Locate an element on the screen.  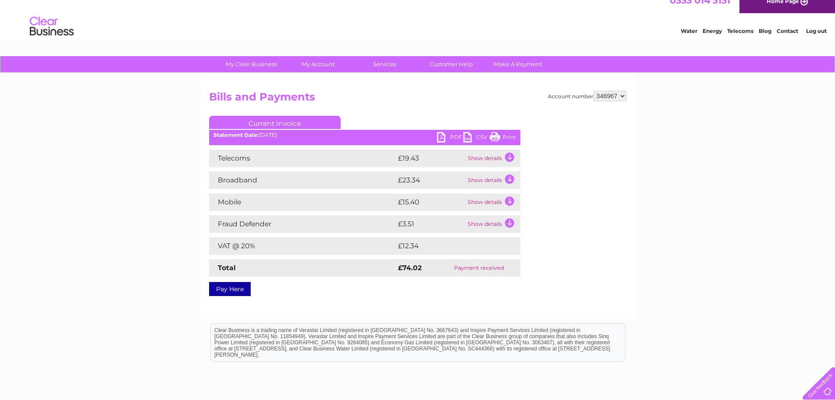
a: My Account is located at coordinates (318, 64).